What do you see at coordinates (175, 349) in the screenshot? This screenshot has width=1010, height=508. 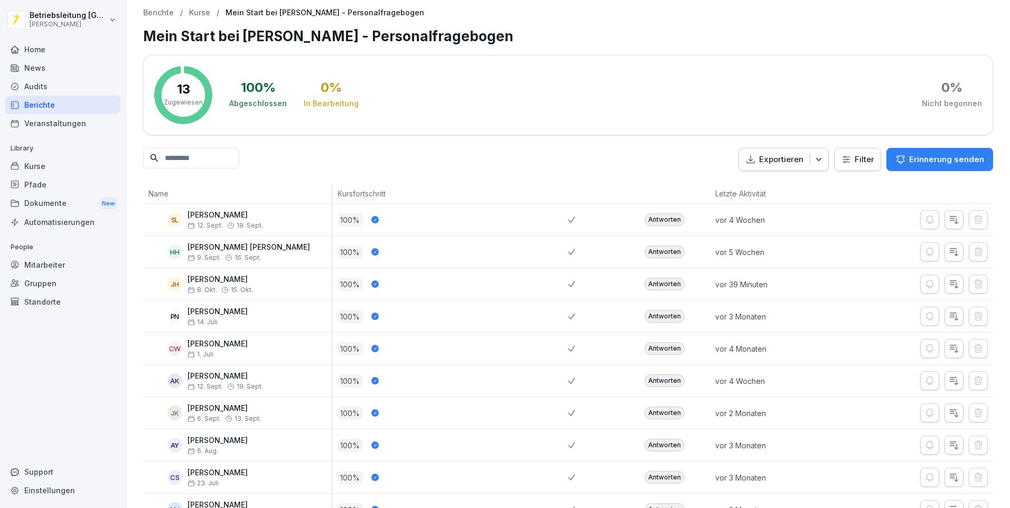 I see `div: CW` at bounding box center [175, 349].